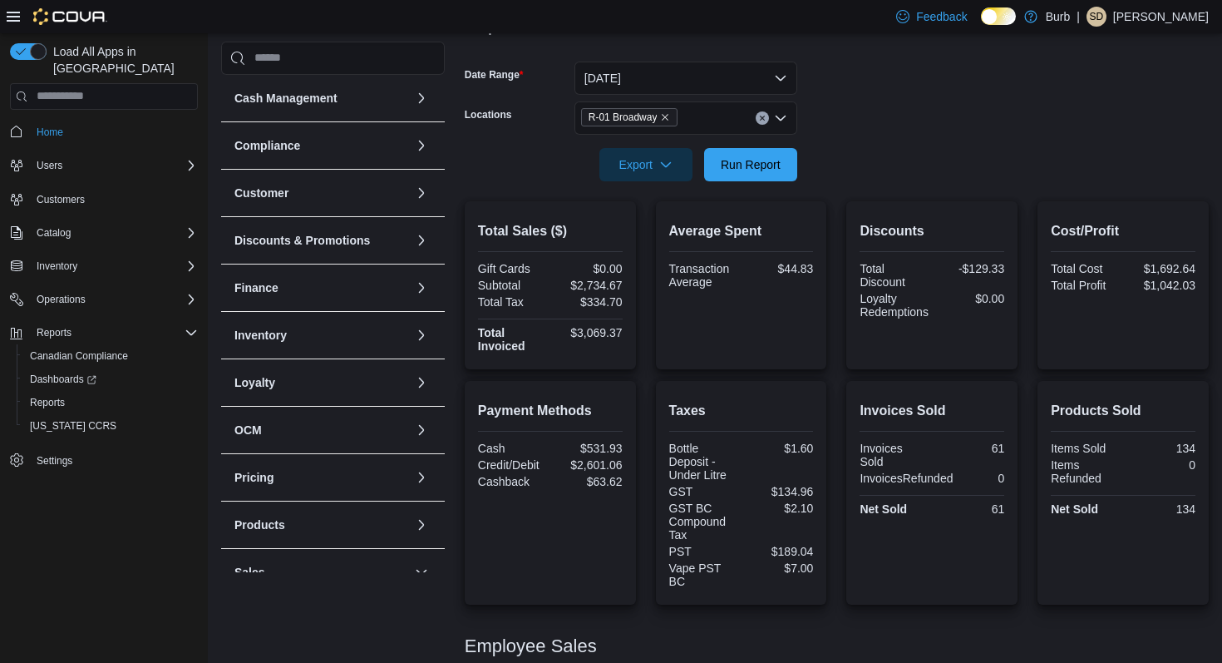 The image size is (1222, 663). I want to click on img: Cova, so click(70, 17).